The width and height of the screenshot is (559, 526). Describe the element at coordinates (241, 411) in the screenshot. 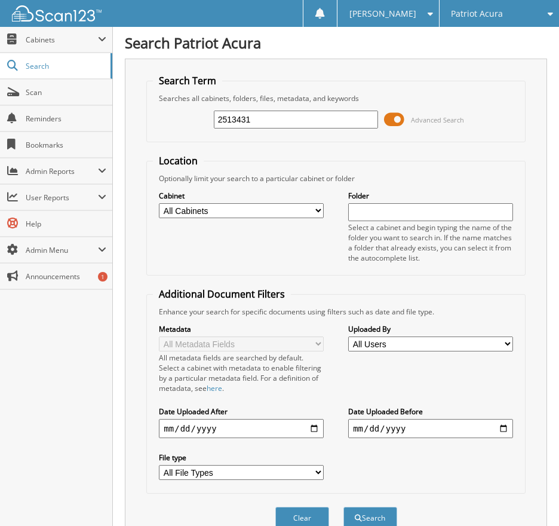

I see `label: Date Uploaded After` at that location.